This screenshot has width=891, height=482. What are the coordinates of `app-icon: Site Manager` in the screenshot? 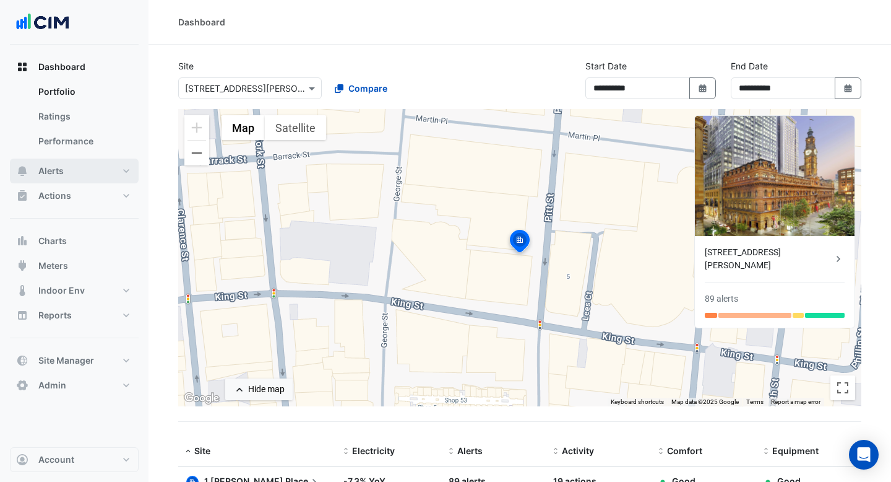 It's located at (22, 360).